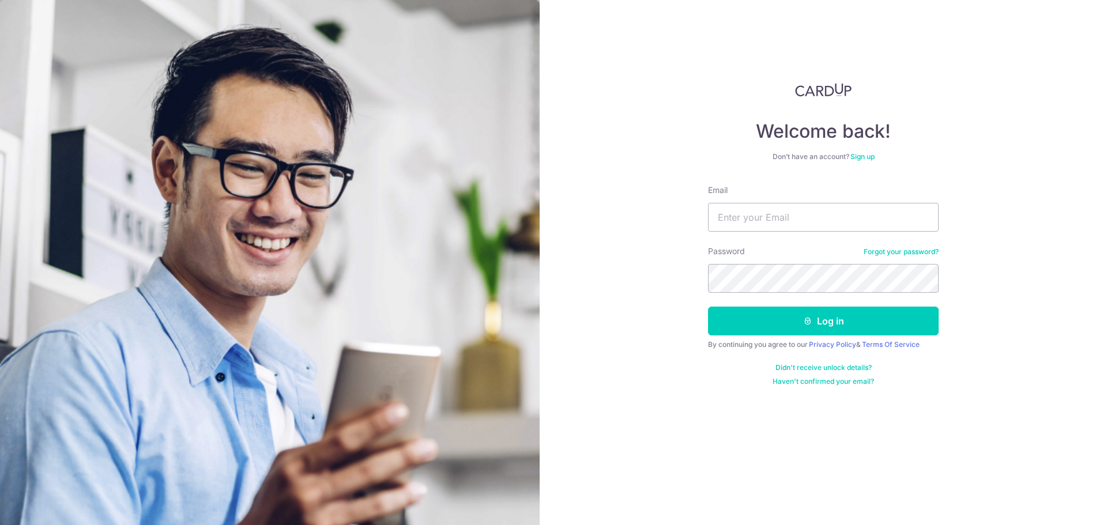 Image resolution: width=1107 pixels, height=525 pixels. I want to click on a: Forgot your password?, so click(901, 252).